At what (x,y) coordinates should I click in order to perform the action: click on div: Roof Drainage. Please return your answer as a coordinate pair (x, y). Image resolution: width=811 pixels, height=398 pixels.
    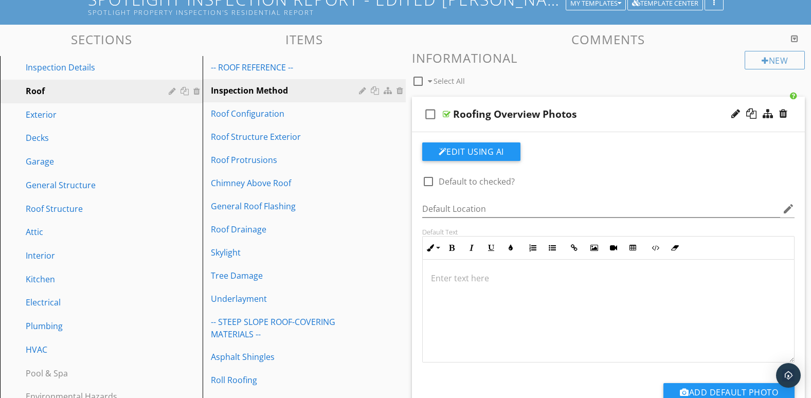
    Looking at the image, I should click on (286, 229).